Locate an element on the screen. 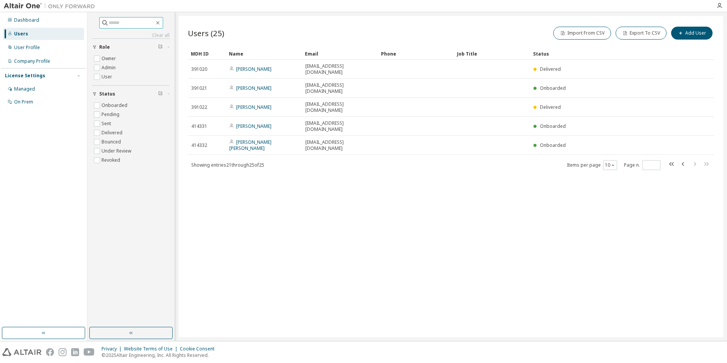  div: Dashboard is located at coordinates (27, 20).